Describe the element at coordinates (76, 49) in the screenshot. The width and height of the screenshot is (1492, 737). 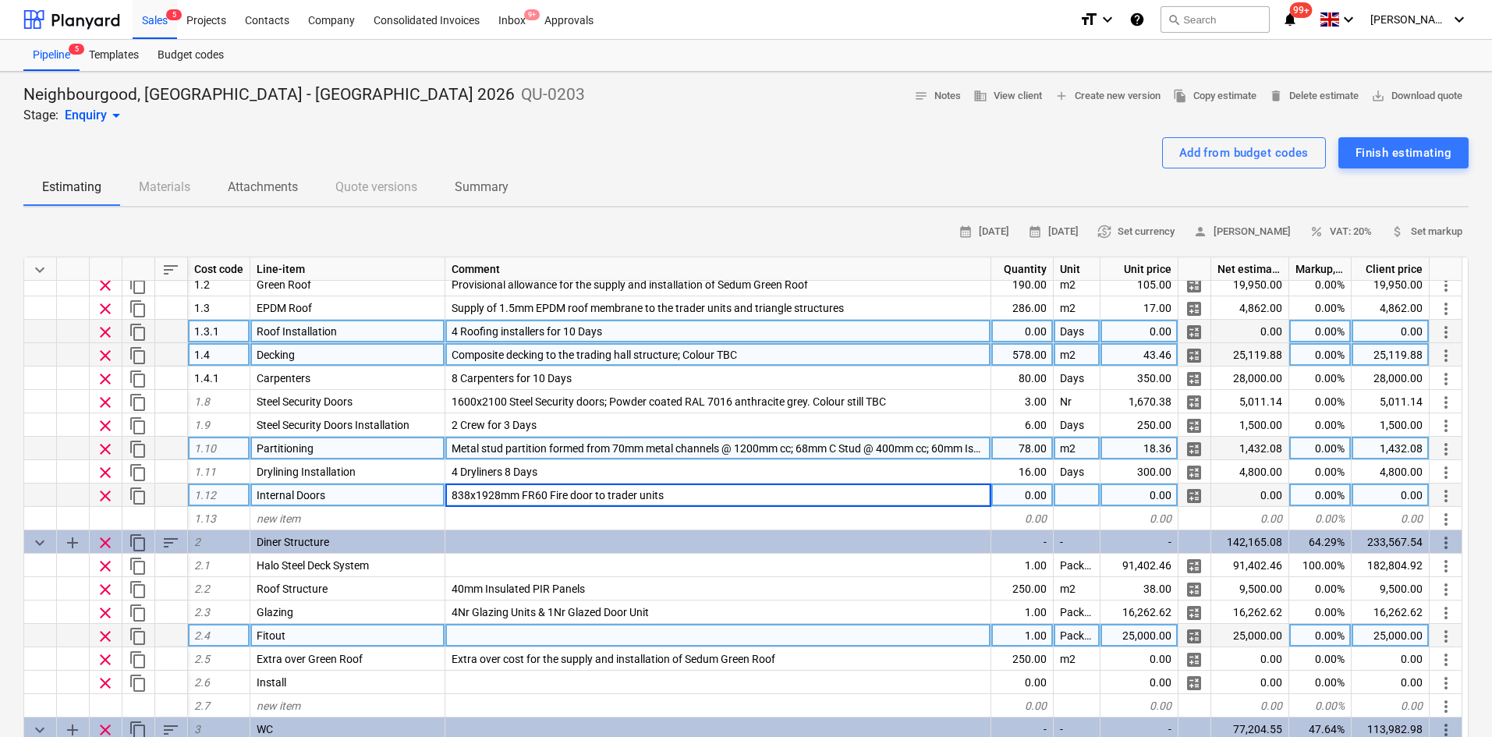
I see `span: 5` at that location.